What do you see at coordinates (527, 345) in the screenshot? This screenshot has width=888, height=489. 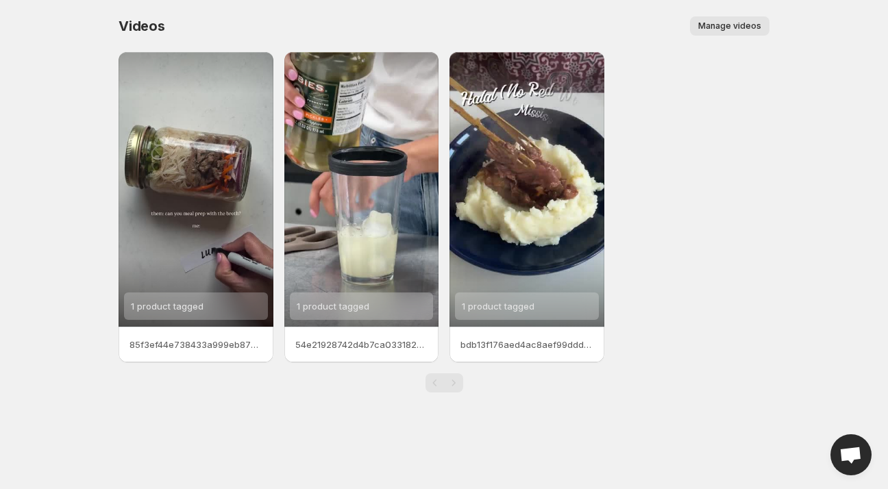 I see `p: bdb13f176aed4ac8aef99ddd6ee3402c` at bounding box center [527, 345].